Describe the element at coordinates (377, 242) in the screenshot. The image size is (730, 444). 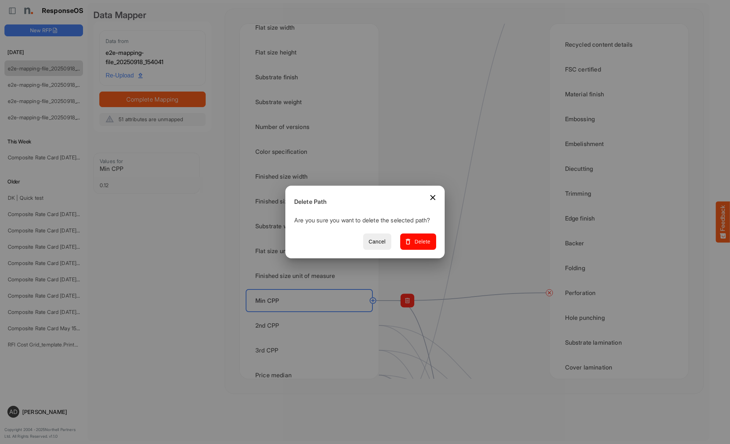
I see `span: Cancel` at that location.